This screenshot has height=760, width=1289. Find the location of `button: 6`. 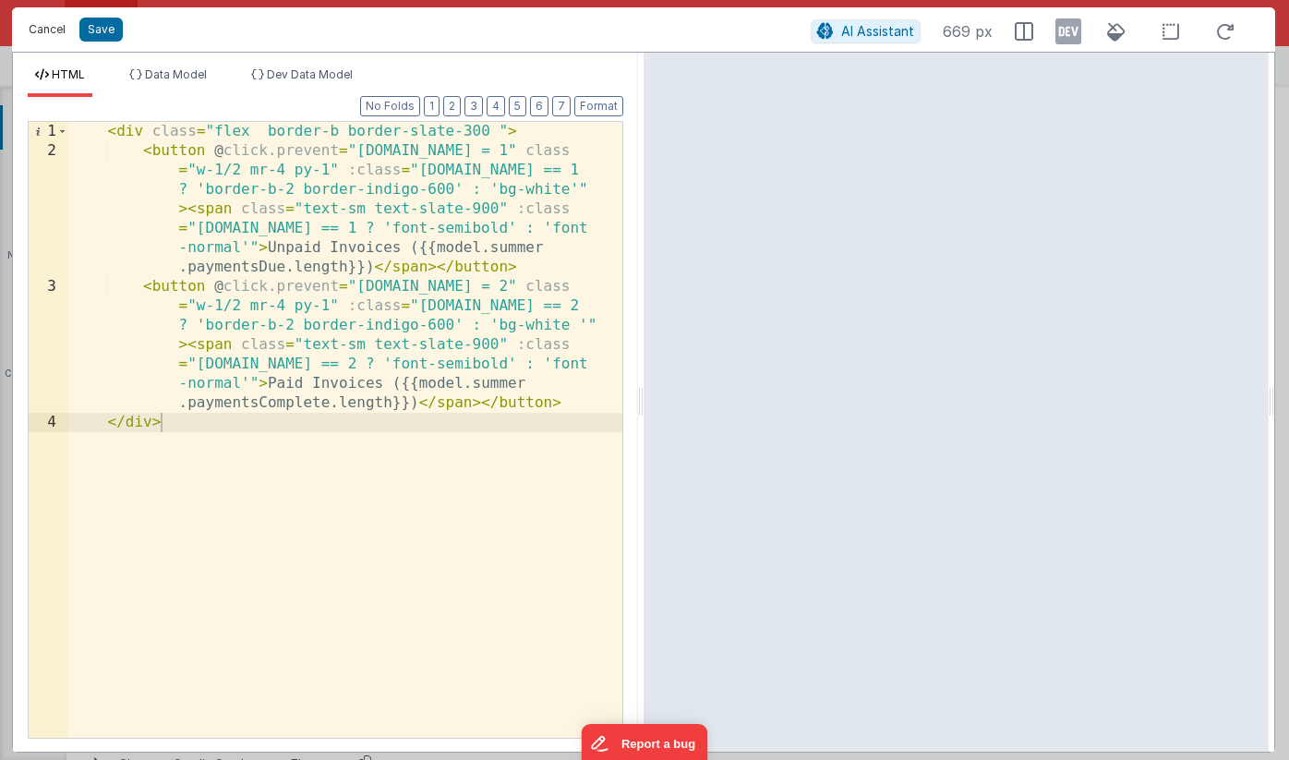

button: 6 is located at coordinates (539, 106).